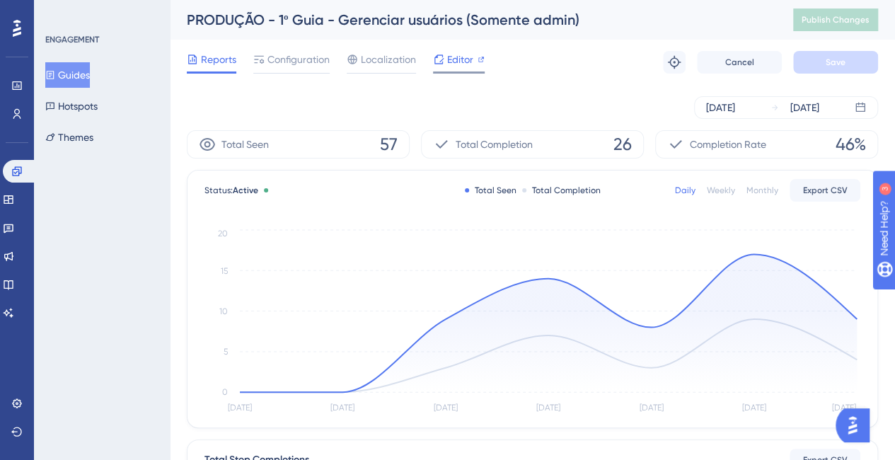  What do you see at coordinates (623, 144) in the screenshot?
I see `span: 26` at bounding box center [623, 144].